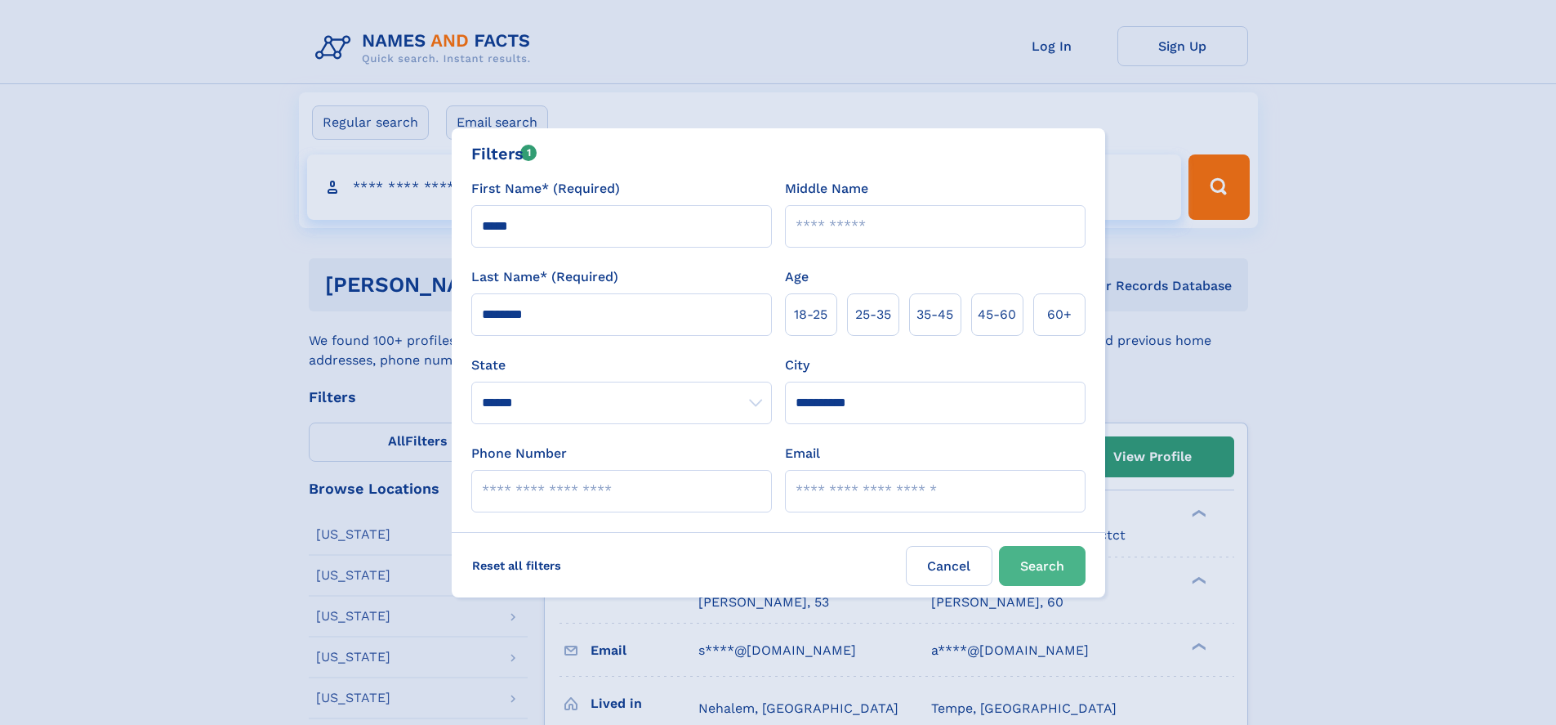 The height and width of the screenshot is (725, 1556). Describe the element at coordinates (797, 277) in the screenshot. I see `label: Age` at that location.